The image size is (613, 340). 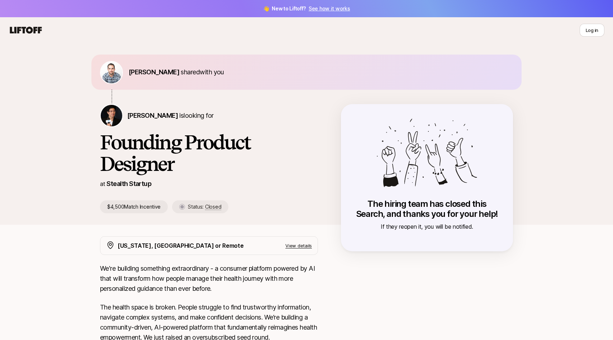 I want to click on span: with you, so click(x=212, y=72).